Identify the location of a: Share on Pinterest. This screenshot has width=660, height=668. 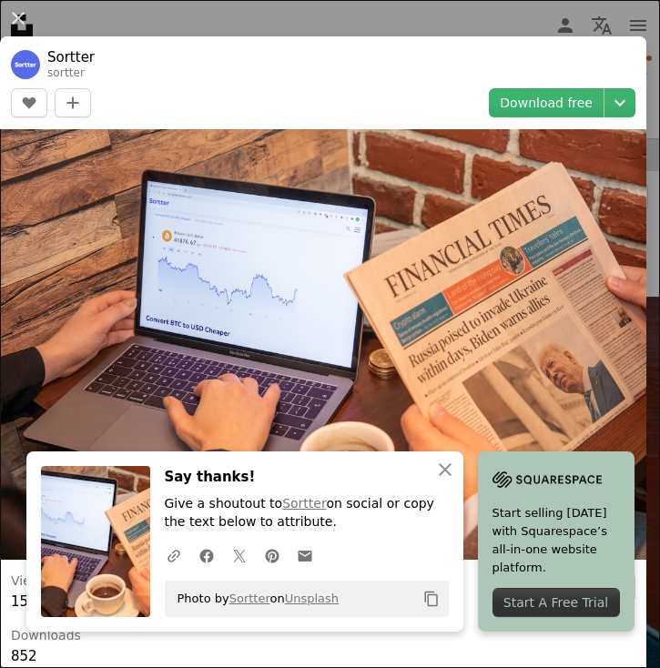
(272, 555).